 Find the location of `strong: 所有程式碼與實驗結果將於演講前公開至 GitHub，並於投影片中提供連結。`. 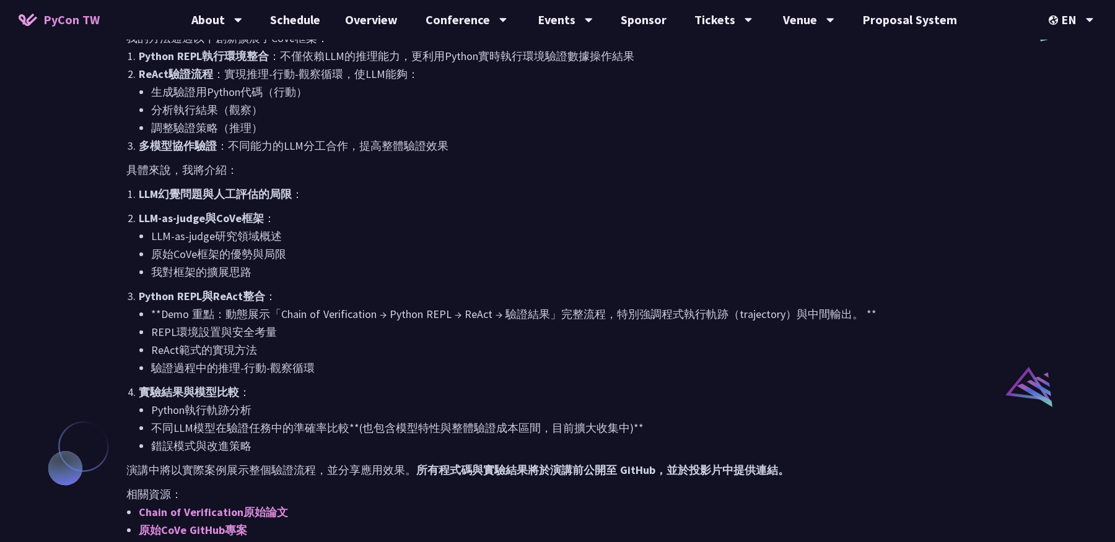

strong: 所有程式碼與實驗結果將於演講前公開至 GitHub，並於投影片中提供連結。 is located at coordinates (603, 470).